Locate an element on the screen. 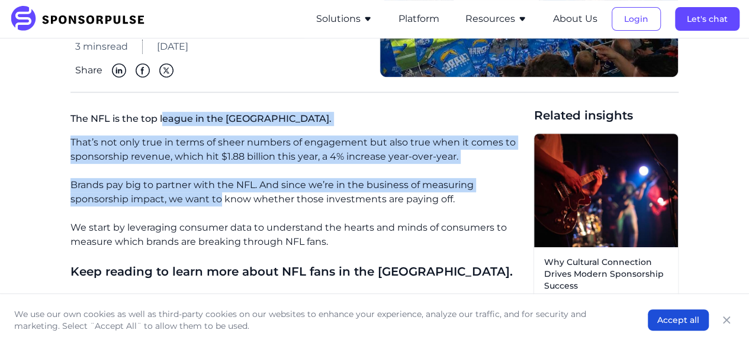 The width and height of the screenshot is (749, 346). span: 3 mins read is located at coordinates (101, 47).